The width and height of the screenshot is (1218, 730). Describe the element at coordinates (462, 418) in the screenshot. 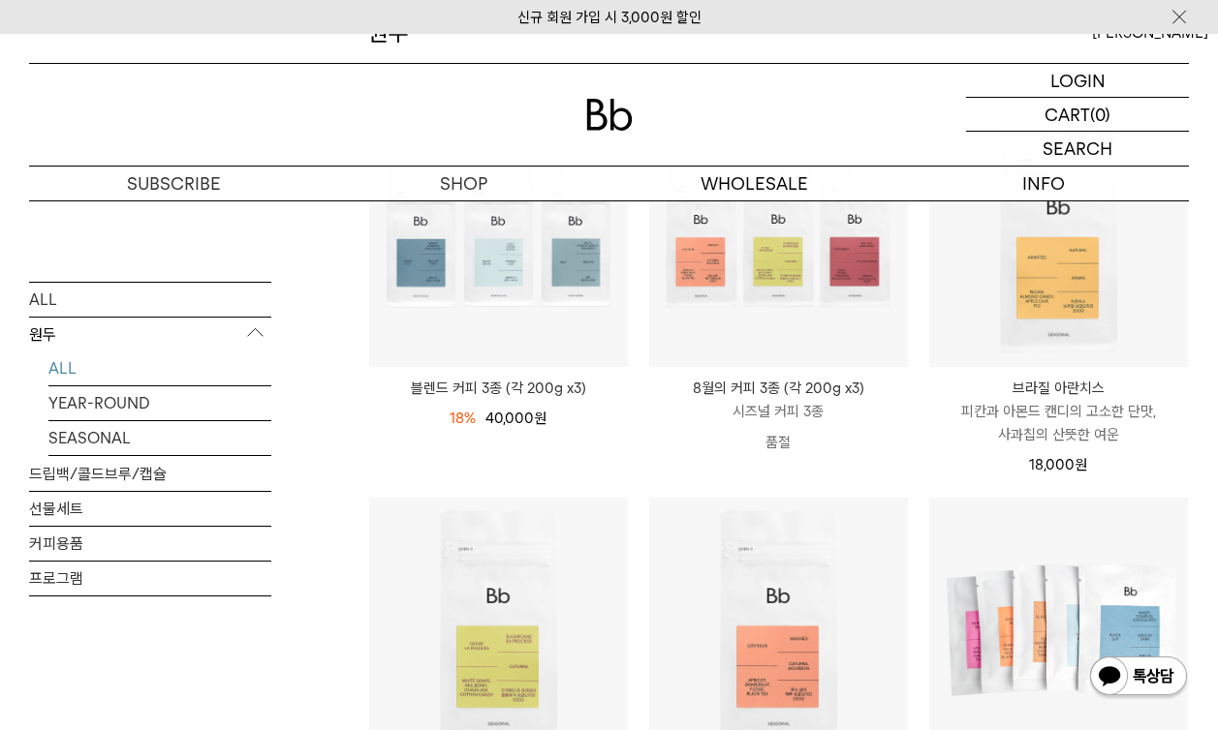

I see `div: 18%` at that location.